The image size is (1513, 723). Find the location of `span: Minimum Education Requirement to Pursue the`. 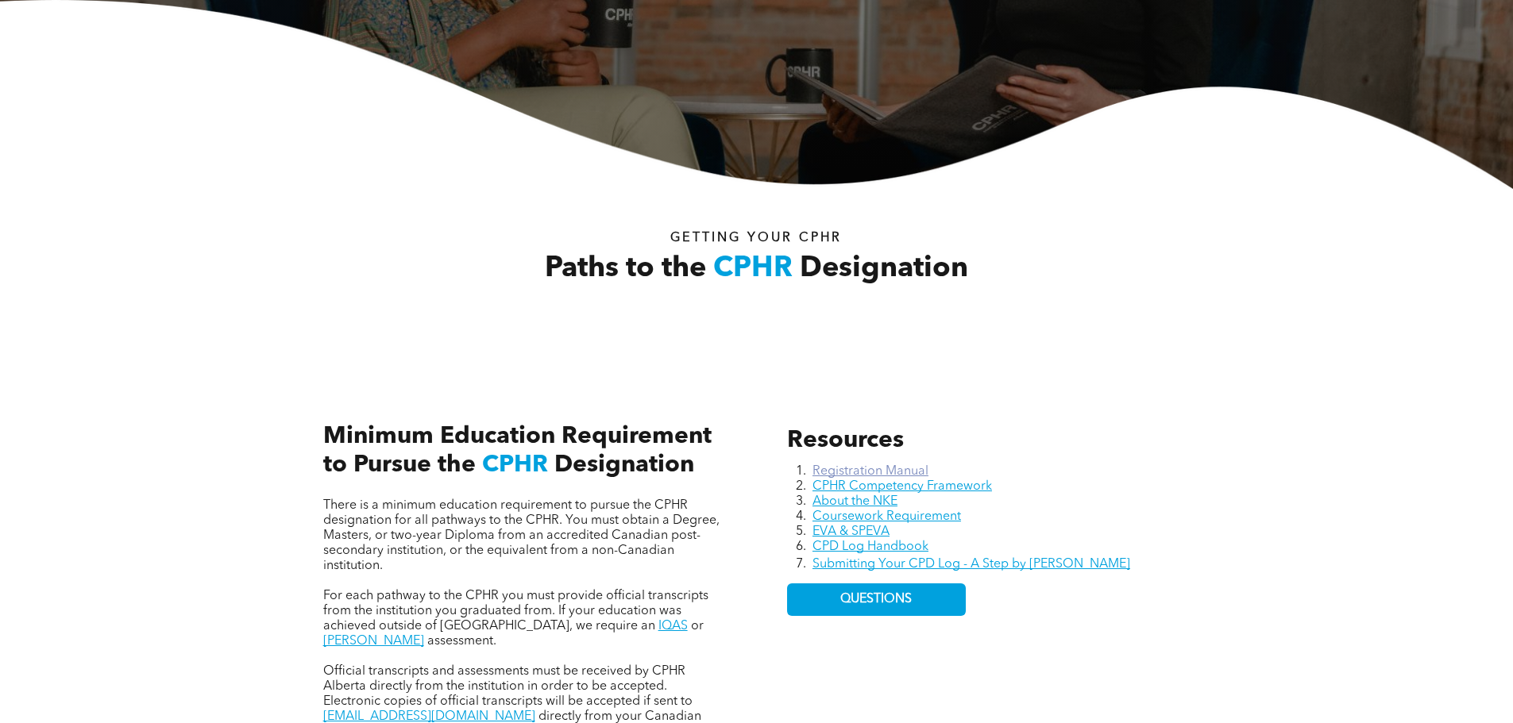

span: Minimum Education Requirement to Pursue the is located at coordinates (517, 451).